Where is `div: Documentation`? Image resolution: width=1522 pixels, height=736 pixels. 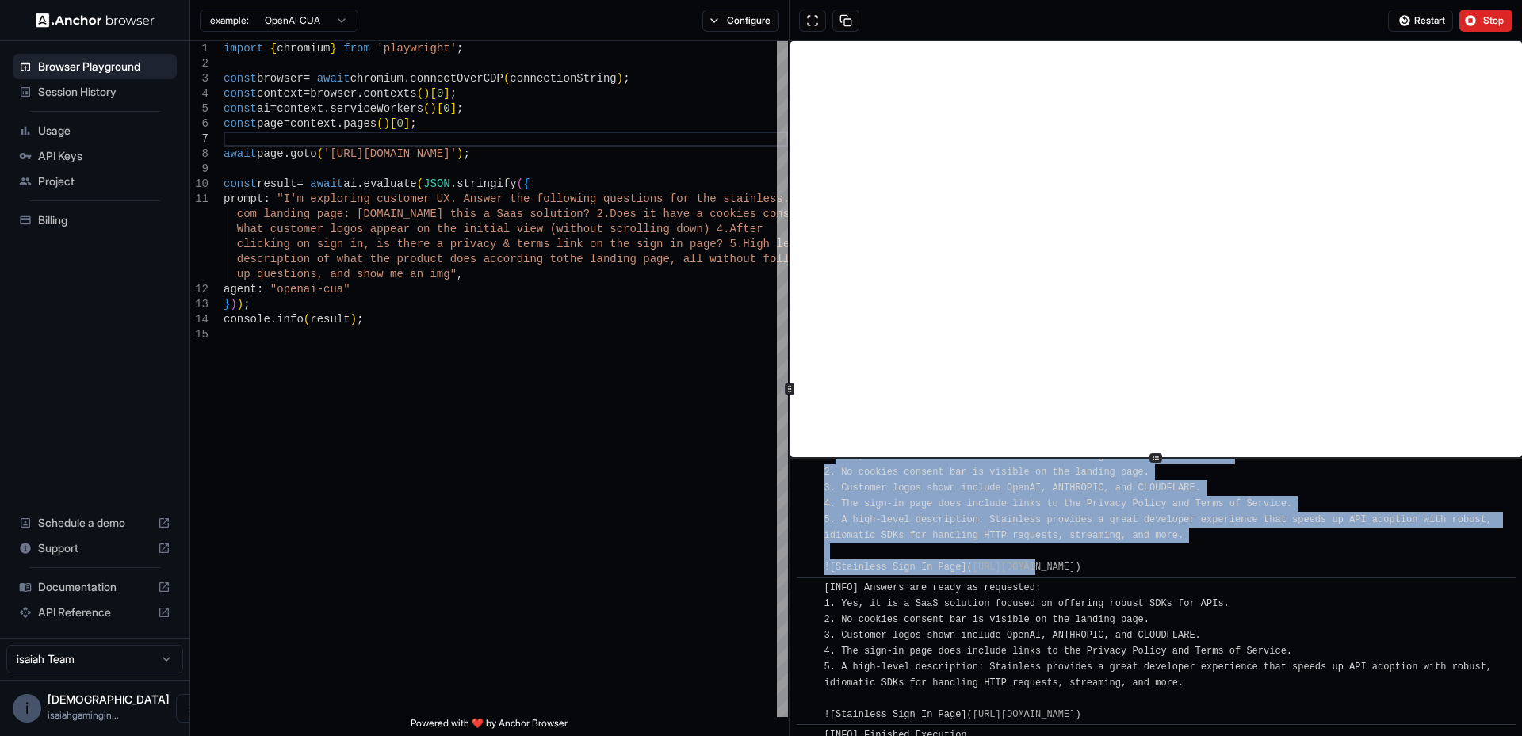 div: Documentation is located at coordinates (94, 587).